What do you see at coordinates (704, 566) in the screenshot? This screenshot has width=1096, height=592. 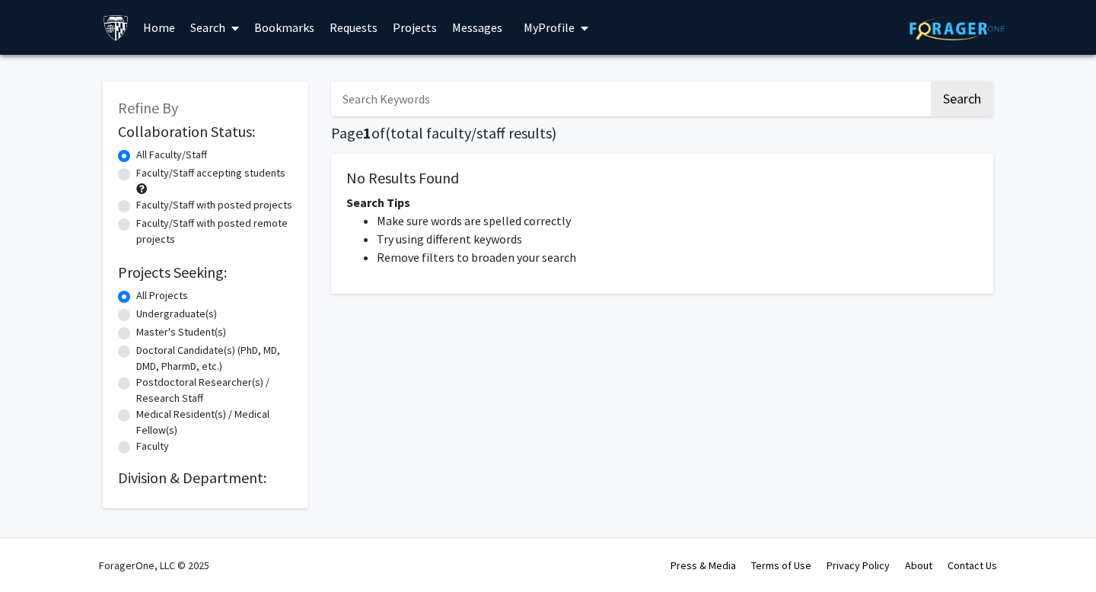 I see `a: Press & Media` at bounding box center [704, 566].